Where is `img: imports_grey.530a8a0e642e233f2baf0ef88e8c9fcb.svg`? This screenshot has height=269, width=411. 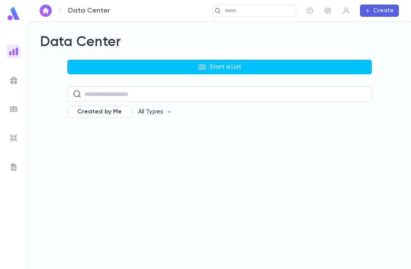
img: imports_grey.530a8a0e642e233f2baf0ef88e8c9fcb.svg is located at coordinates (14, 138).